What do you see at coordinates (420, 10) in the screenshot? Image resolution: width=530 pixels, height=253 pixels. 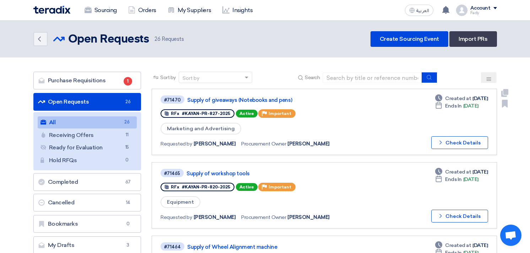 I see `button: العربية` at bounding box center [420, 10].